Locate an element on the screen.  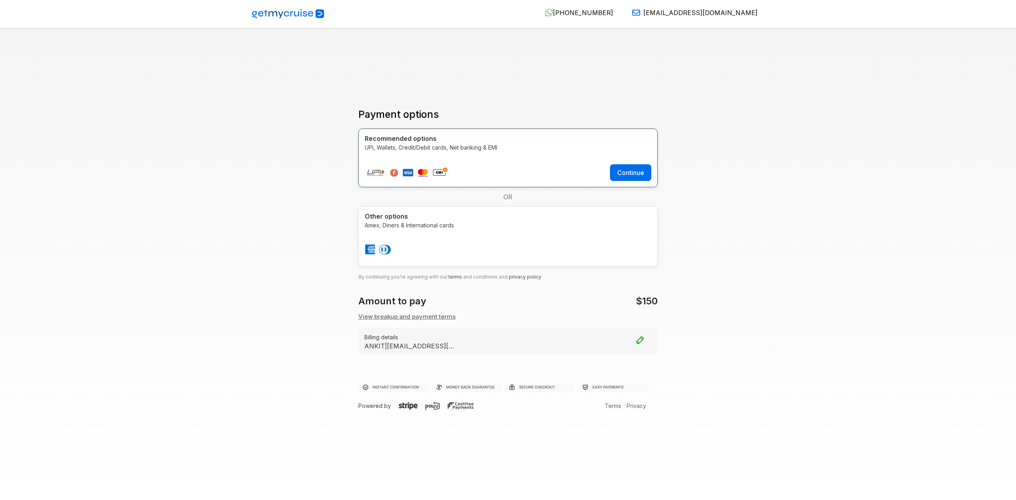
p: By continuing you’re agreeing with our and conditions and is located at coordinates (508, 277).